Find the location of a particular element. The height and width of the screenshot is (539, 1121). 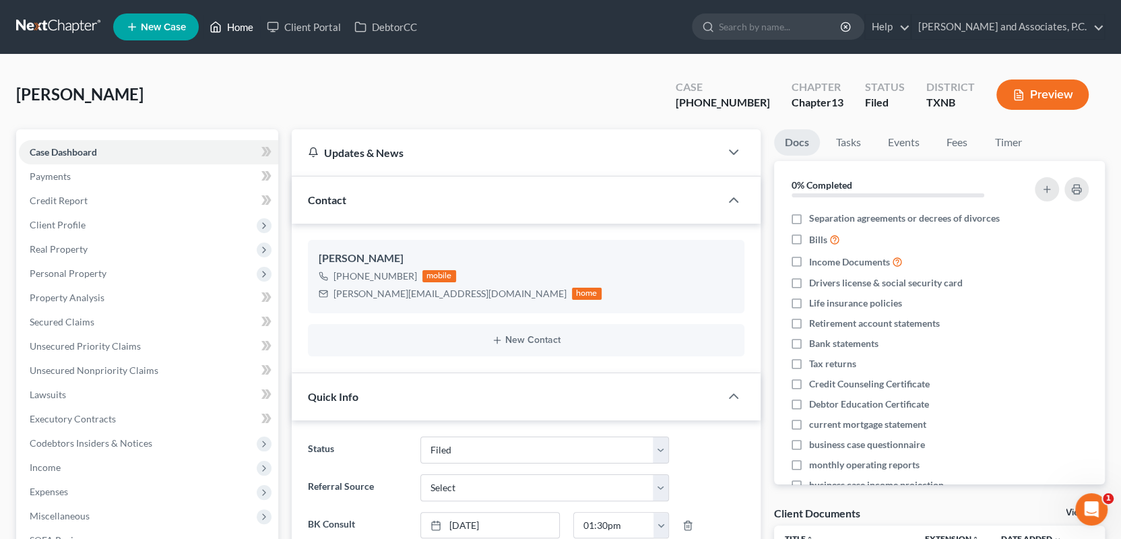

div: Client Documents is located at coordinates (817, 513).